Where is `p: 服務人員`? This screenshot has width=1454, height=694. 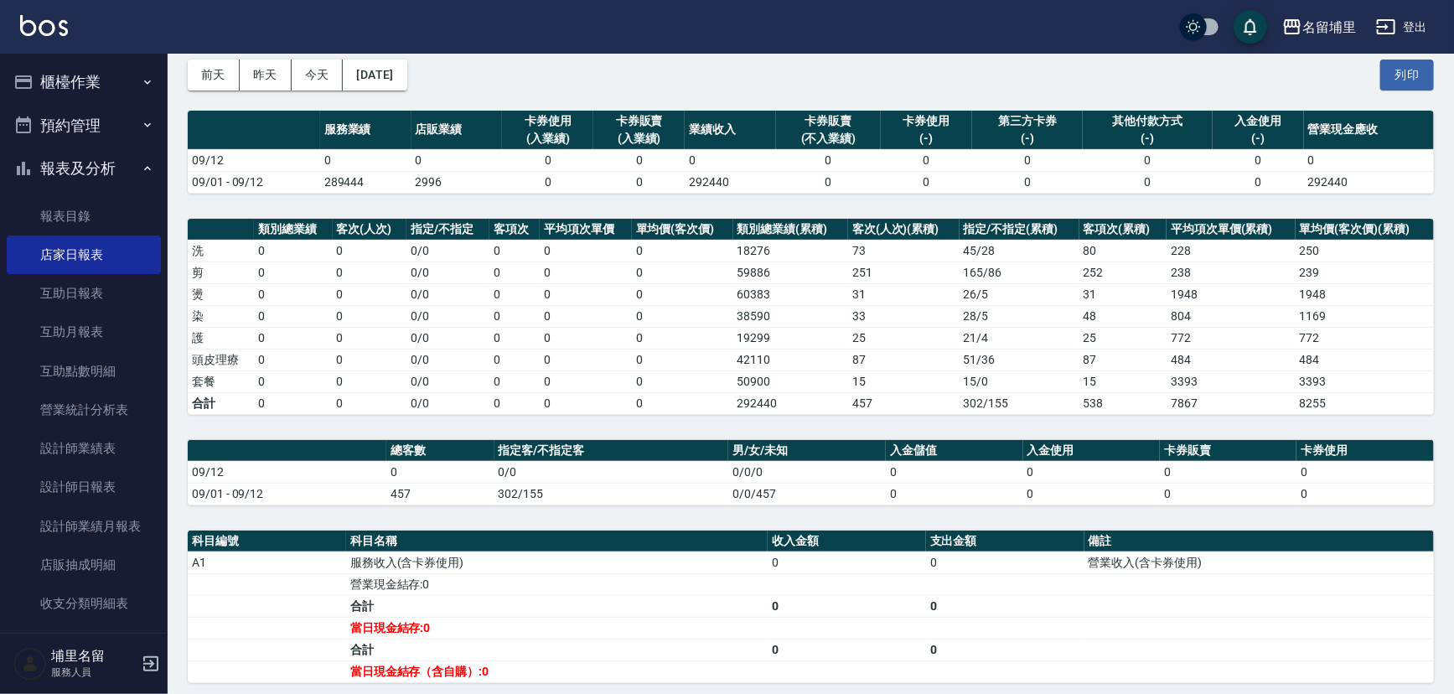
p: 服務人員 is located at coordinates (94, 672).